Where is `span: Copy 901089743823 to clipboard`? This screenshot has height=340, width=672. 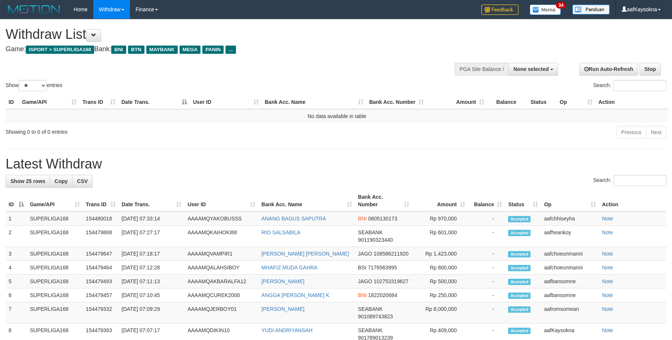 span: Copy 901089743823 to clipboard is located at coordinates (375, 316).